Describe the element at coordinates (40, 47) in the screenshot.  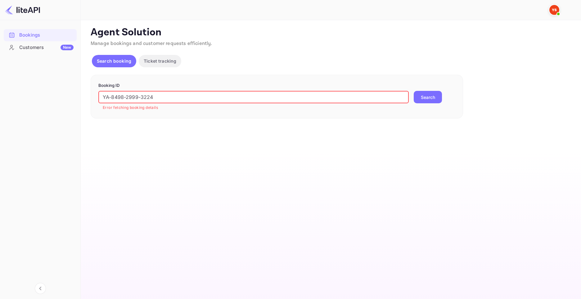
I see `a: CustomersNew` at that location.